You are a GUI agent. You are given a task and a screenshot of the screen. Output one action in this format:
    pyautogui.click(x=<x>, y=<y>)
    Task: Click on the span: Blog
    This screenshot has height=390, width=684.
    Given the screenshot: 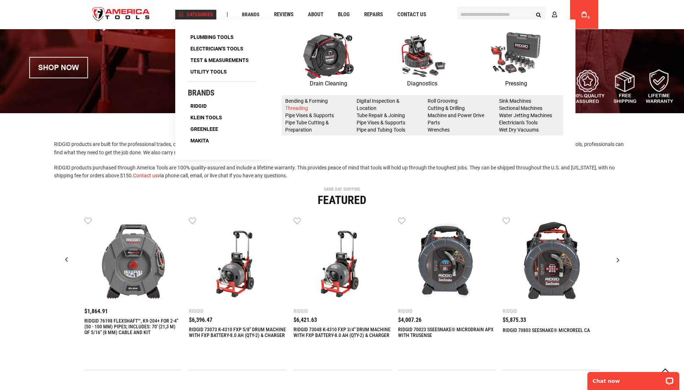 What is the action you would take?
    pyautogui.click(x=344, y=14)
    